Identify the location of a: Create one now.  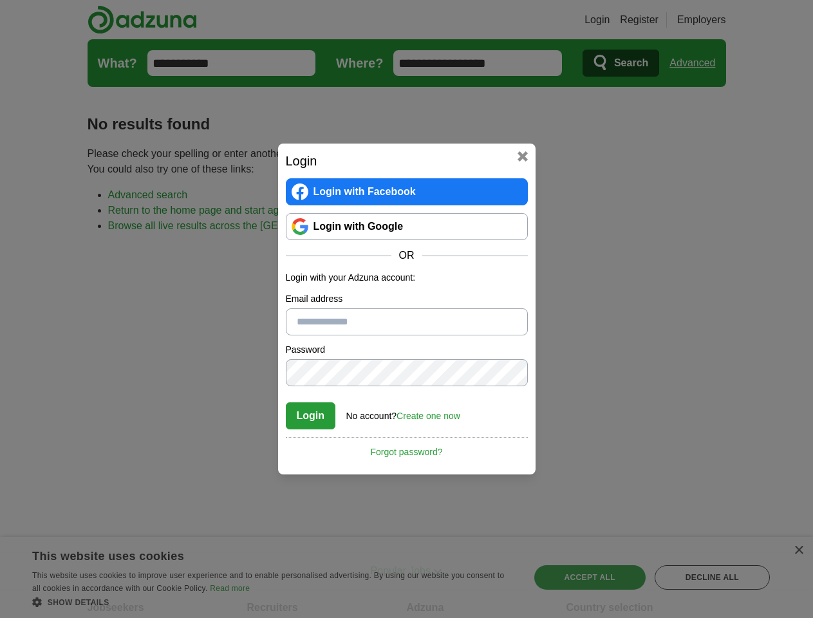
(428, 416).